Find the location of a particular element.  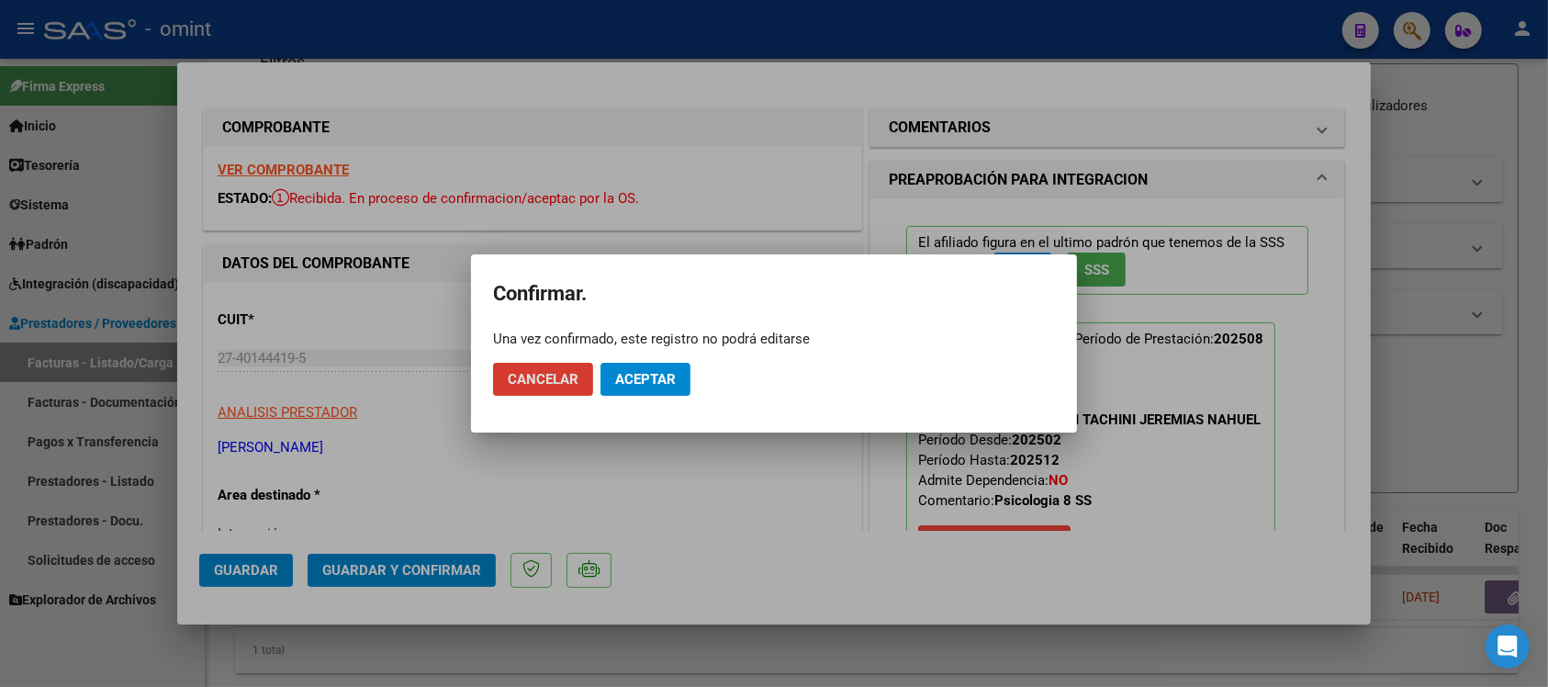

button: Cancelar is located at coordinates (543, 379).